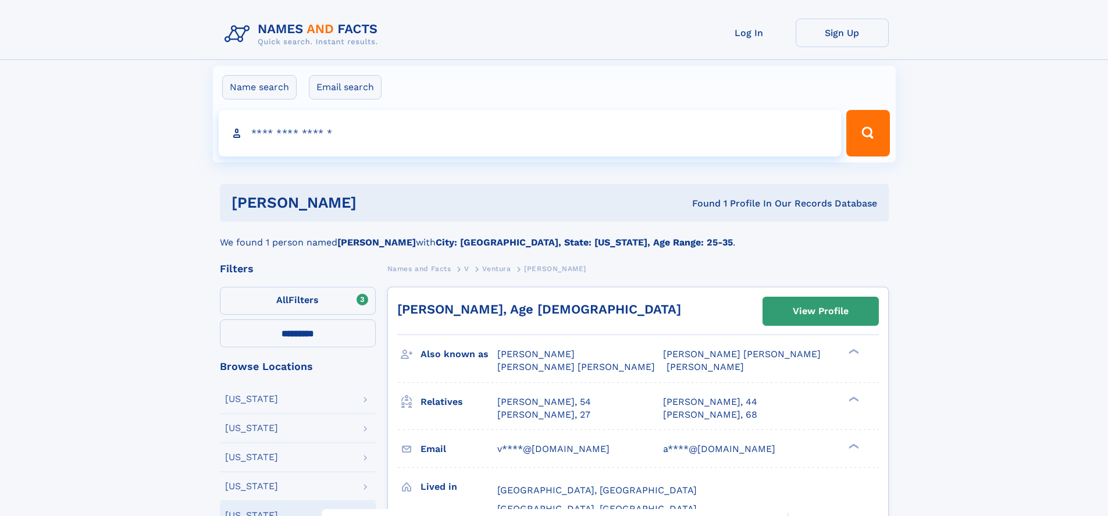 This screenshot has width=1108, height=516. Describe the element at coordinates (298, 301) in the screenshot. I see `label: Filters` at that location.